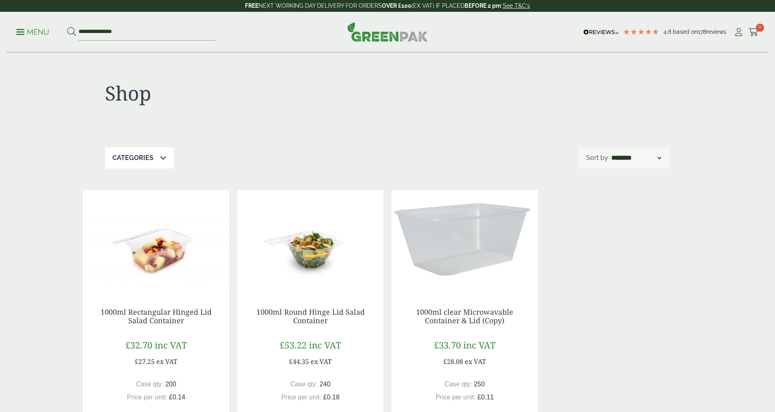 Image resolution: width=775 pixels, height=412 pixels. Describe the element at coordinates (33, 31) in the screenshot. I see `a: Menu` at that location.